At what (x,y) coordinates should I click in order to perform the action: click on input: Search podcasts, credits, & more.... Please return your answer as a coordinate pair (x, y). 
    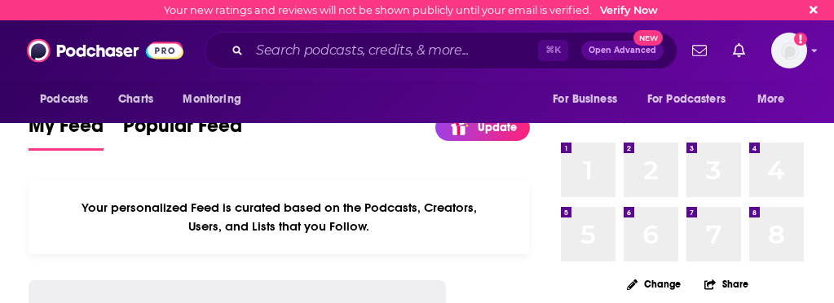
    Looking at the image, I should click on (394, 51).